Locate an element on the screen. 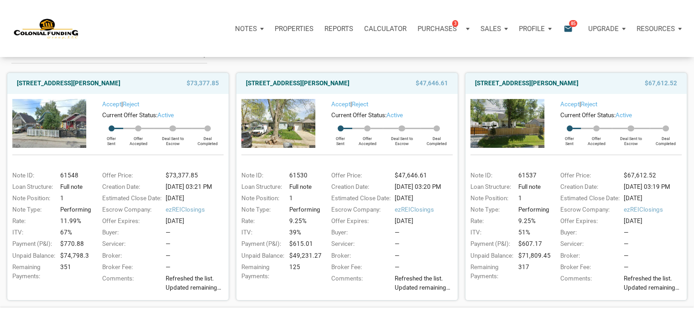 Image resolution: width=694 pixels, height=317 pixels. button: Upgrade is located at coordinates (607, 29).